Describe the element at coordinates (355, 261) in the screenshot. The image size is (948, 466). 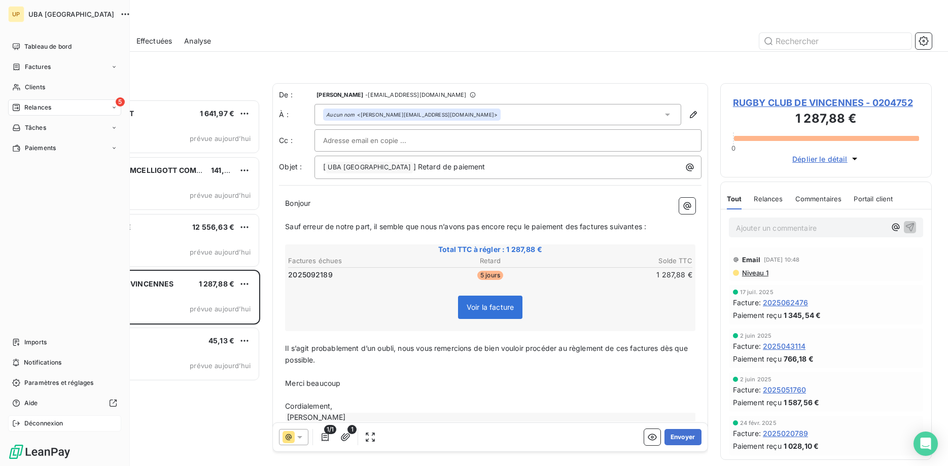
I see `th: Factures échues` at that location.